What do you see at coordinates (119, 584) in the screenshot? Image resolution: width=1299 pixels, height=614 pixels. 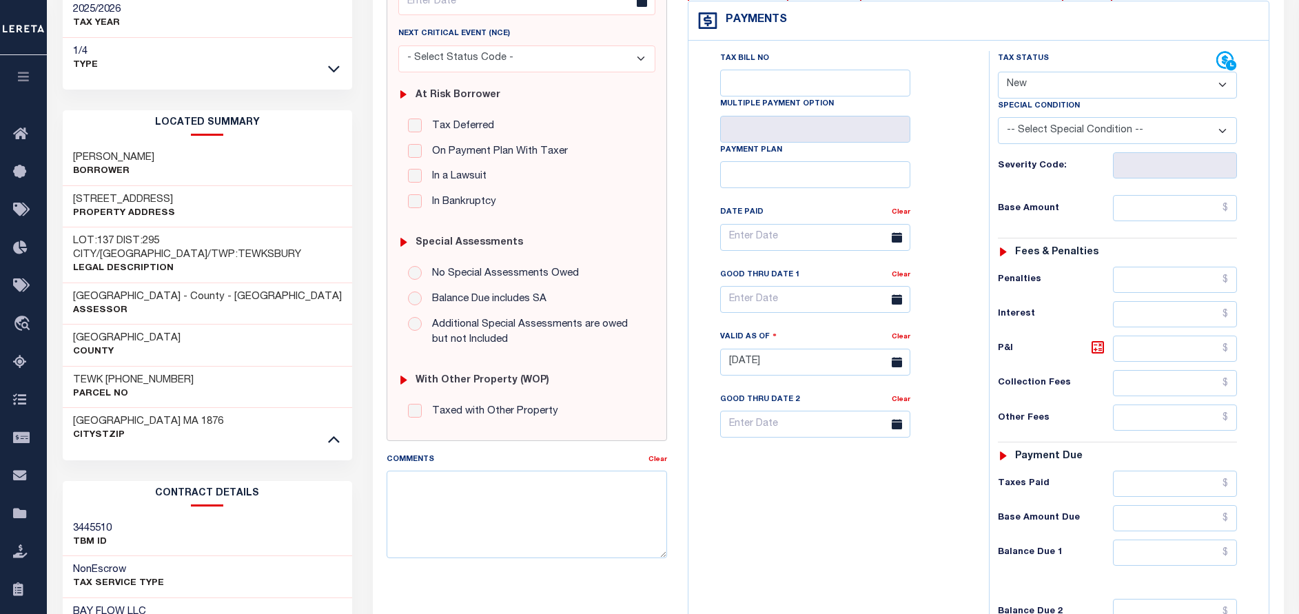 I see `p: Tax Service Type` at bounding box center [119, 584].